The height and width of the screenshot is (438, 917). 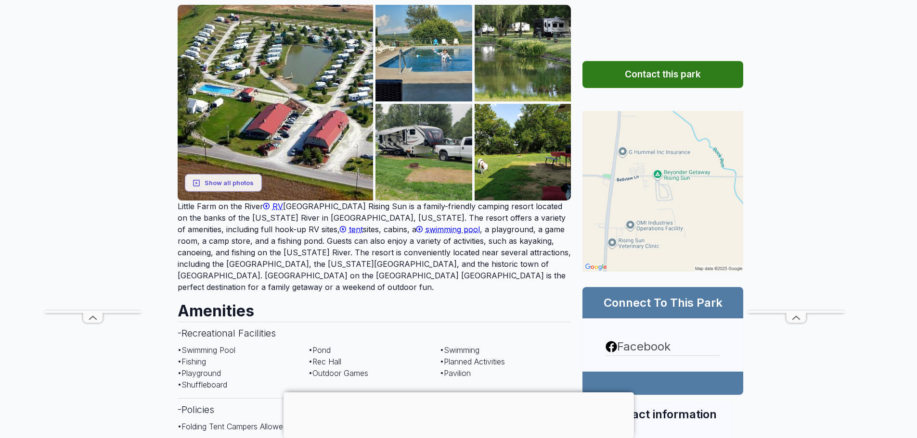 I want to click on button: Contact this park, so click(x=663, y=75).